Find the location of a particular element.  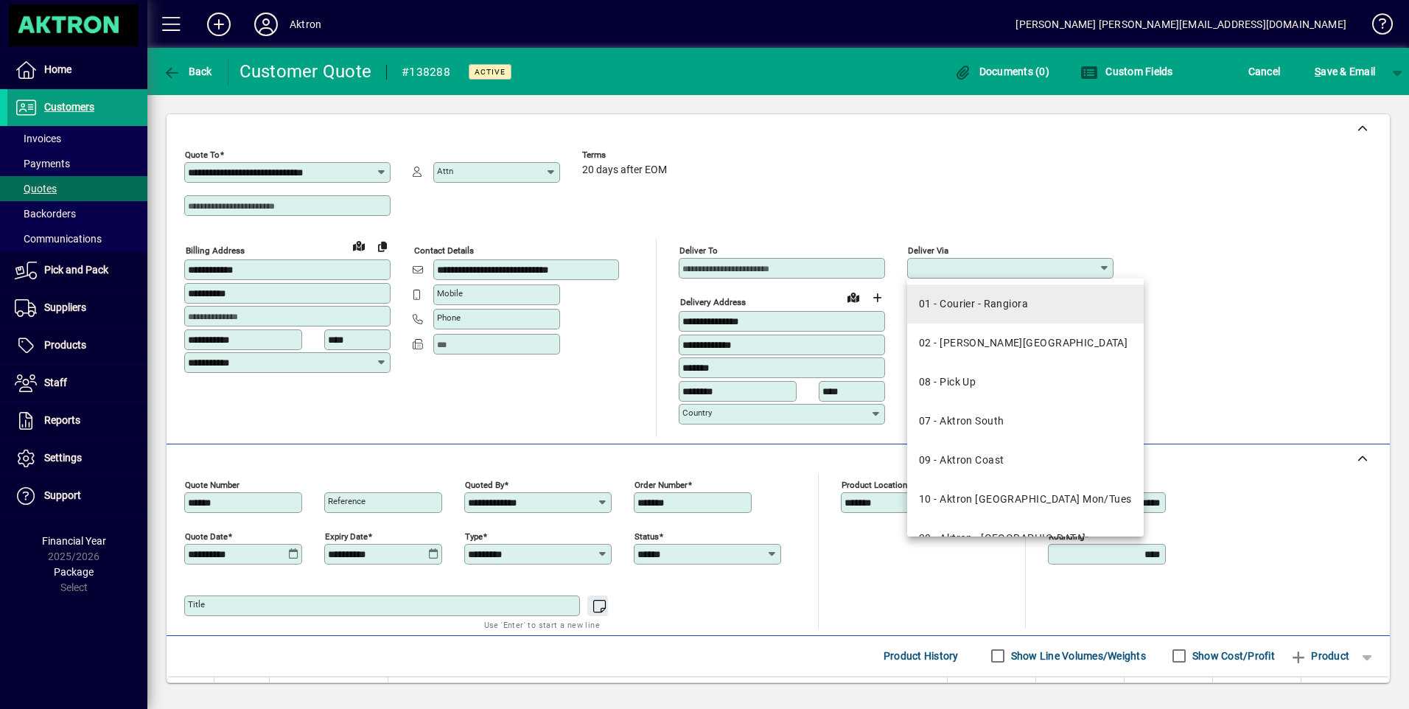

span: Package is located at coordinates (74, 572).